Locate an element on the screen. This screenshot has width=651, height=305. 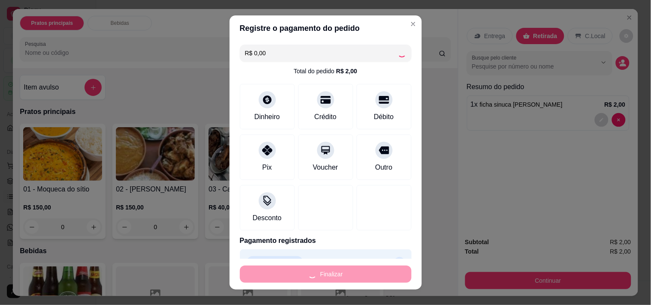
p: Pagamento registrados is located at coordinates (325, 241).